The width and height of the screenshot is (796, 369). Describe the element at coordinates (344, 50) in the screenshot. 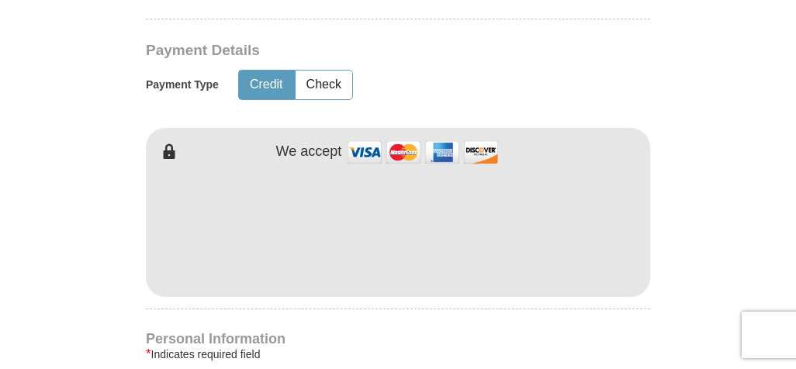

I see `h3: Payment Details` at that location.